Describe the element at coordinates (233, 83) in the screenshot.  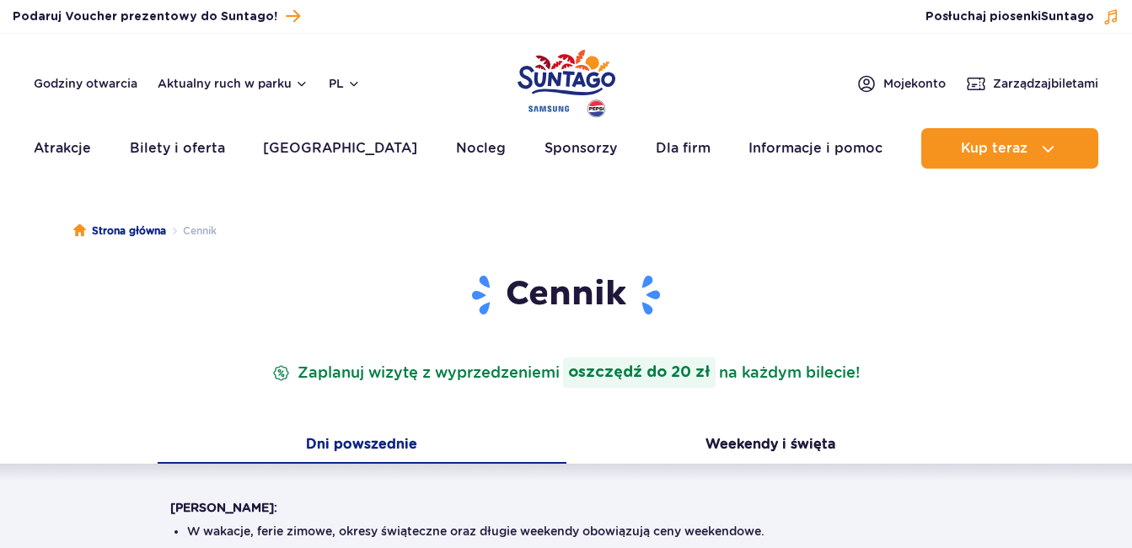
I see `button: Aktualny ruch w parku` at that location.